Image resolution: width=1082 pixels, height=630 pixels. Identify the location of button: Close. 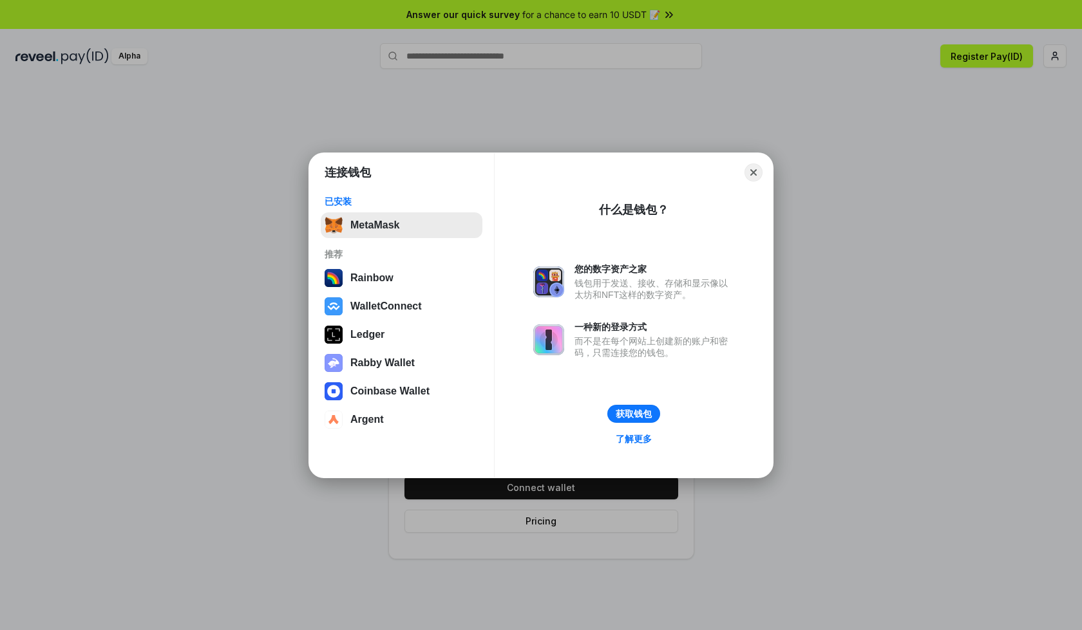
(753, 173).